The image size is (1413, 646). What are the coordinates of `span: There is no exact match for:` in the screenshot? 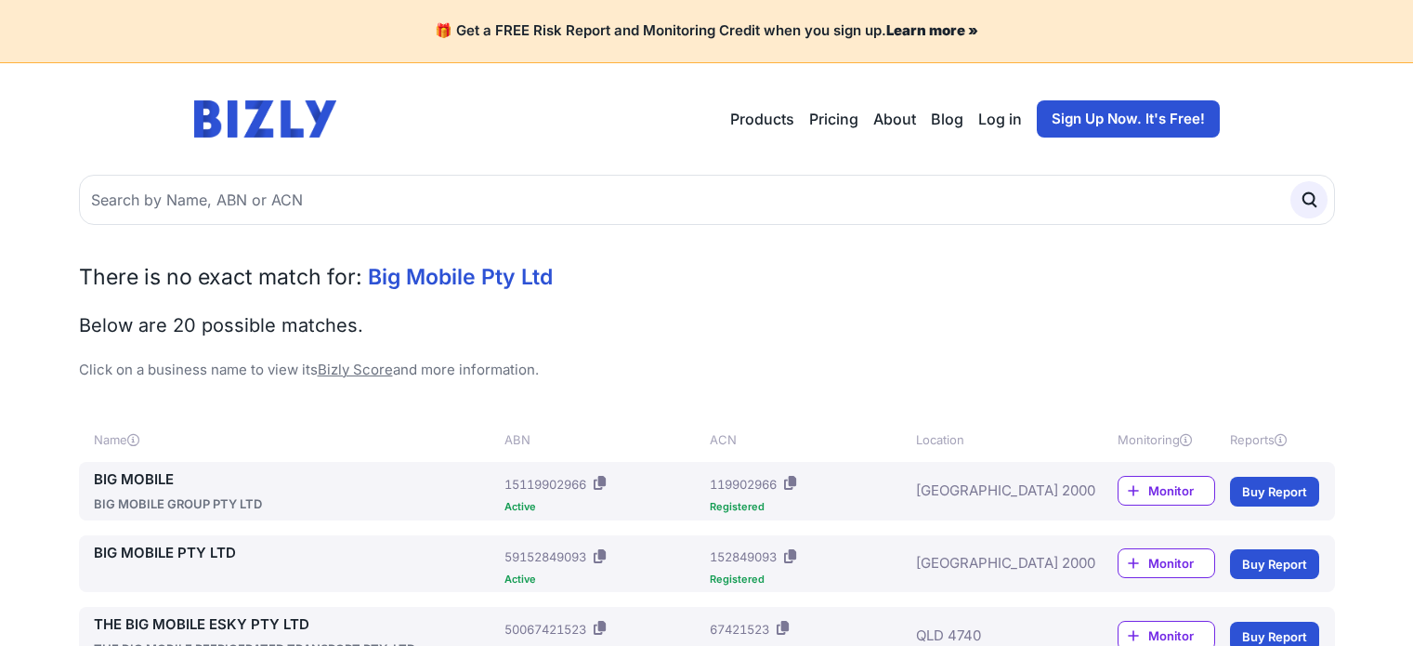 It's located at (220, 277).